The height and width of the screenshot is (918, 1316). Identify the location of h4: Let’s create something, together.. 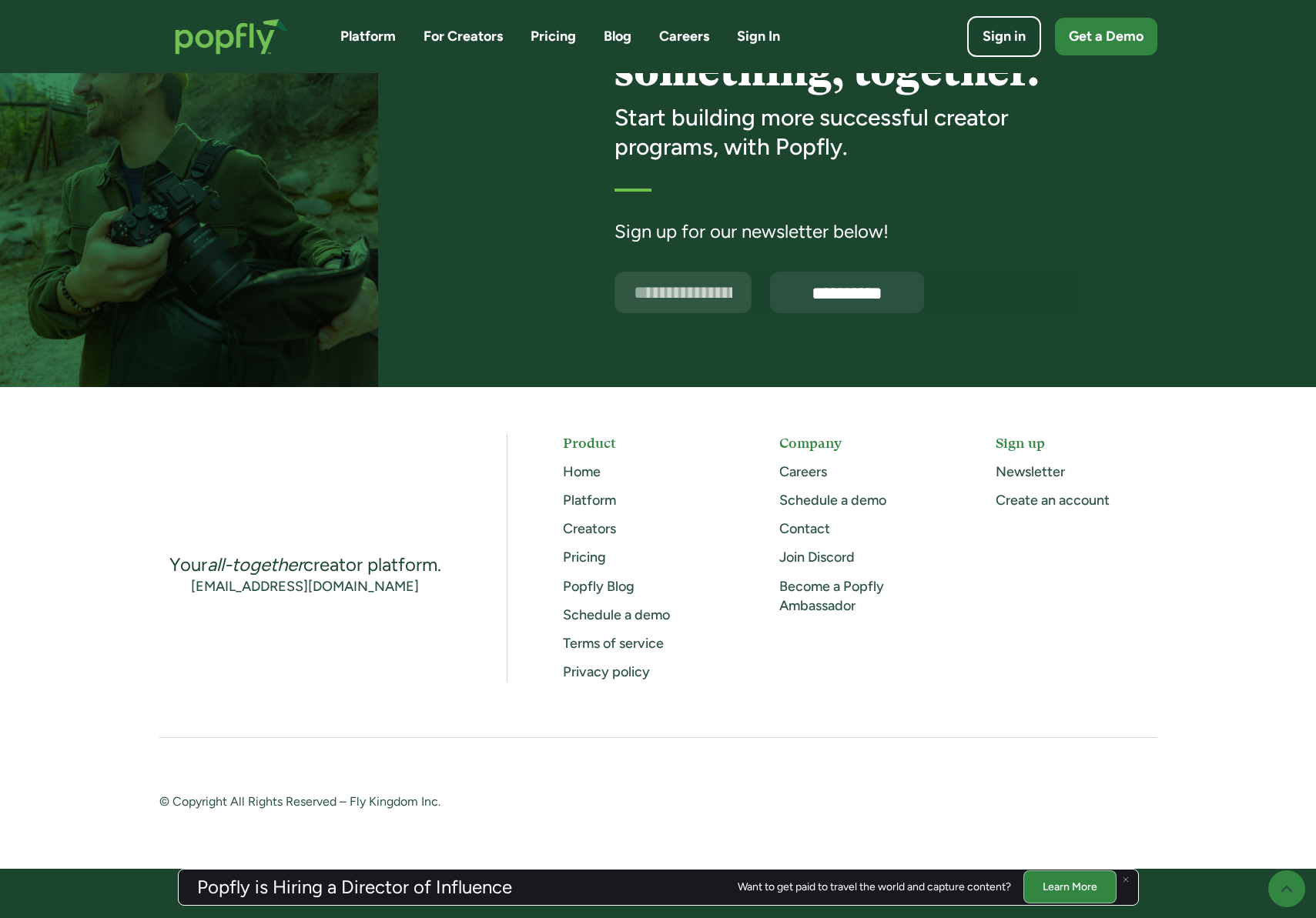
(847, 48).